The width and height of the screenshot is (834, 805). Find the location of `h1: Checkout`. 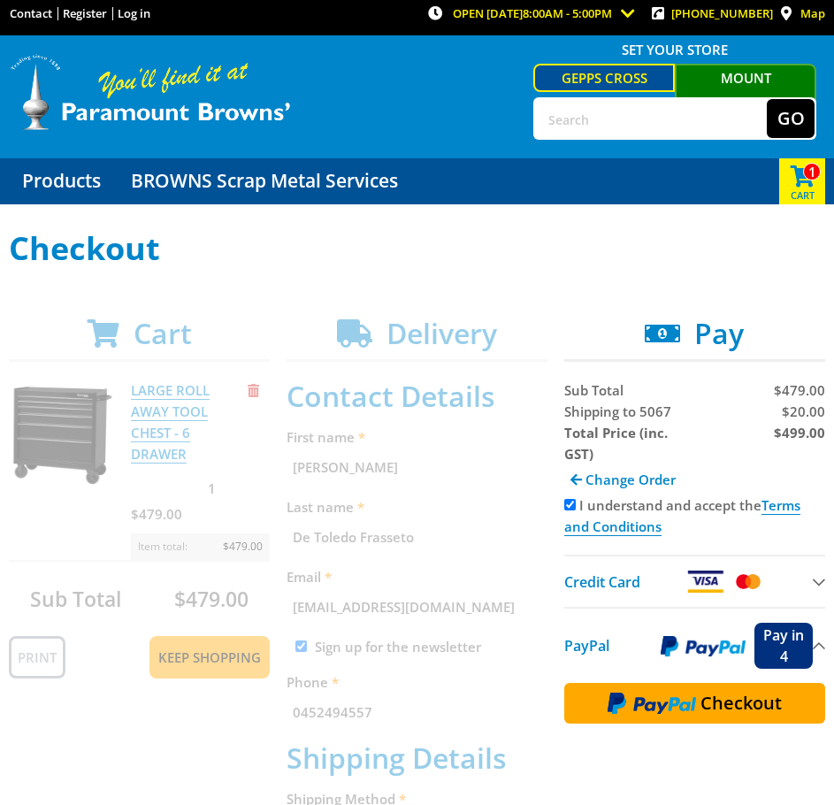

h1: Checkout is located at coordinates (417, 249).